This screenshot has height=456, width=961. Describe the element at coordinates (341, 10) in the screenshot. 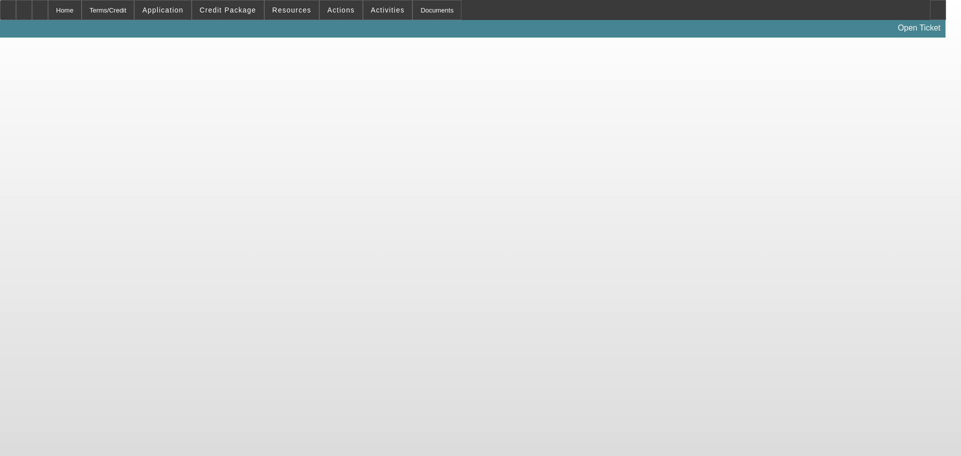

I see `button: Actions` at that location.